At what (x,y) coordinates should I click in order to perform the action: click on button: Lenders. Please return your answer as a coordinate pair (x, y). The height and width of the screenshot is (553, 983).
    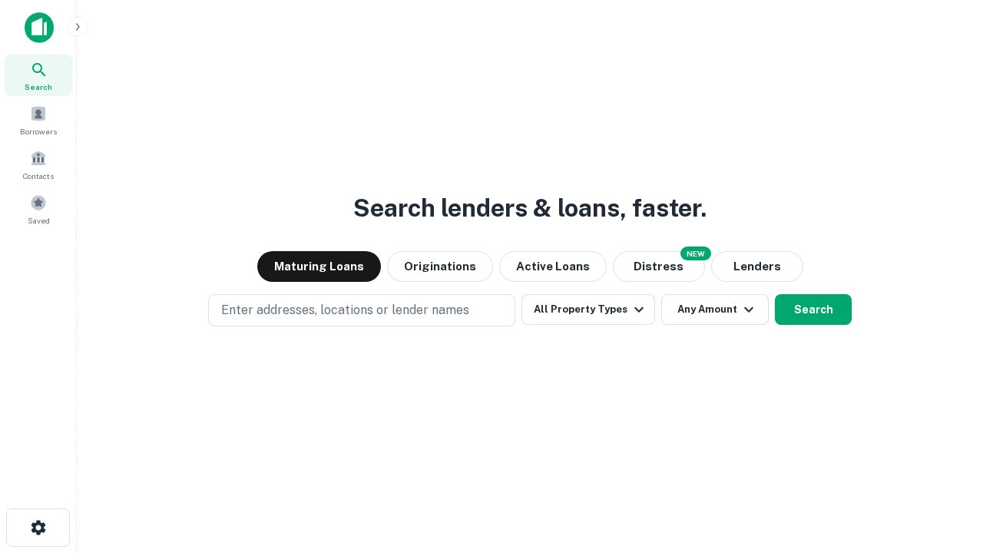
    Looking at the image, I should click on (757, 266).